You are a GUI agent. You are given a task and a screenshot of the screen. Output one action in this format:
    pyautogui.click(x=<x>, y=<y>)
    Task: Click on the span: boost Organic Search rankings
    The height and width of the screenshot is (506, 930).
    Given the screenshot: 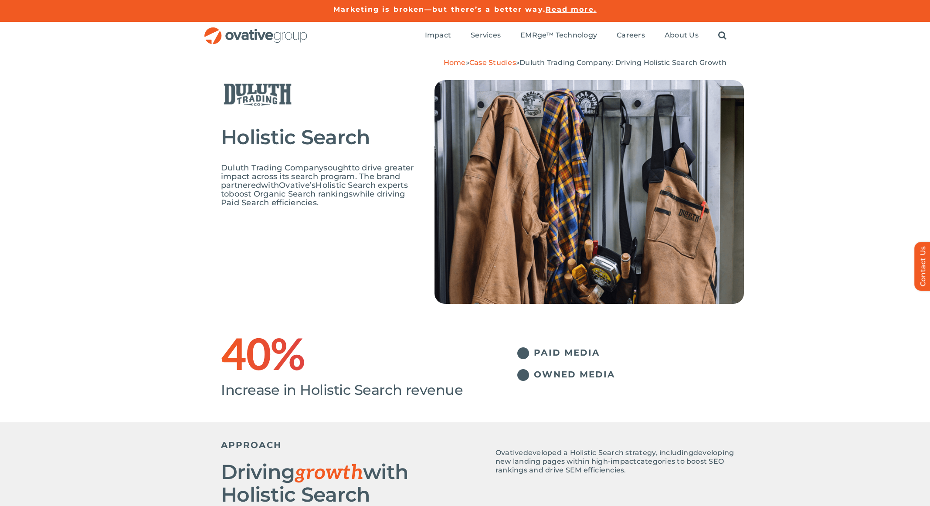 What is the action you would take?
    pyautogui.click(x=291, y=194)
    